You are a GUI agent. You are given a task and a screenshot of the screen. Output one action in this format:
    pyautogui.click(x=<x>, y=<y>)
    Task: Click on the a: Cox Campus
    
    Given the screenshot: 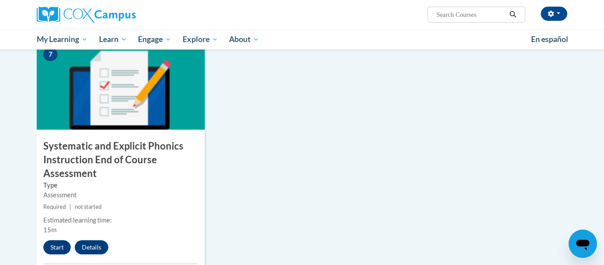 What is the action you would take?
    pyautogui.click(x=121, y=15)
    